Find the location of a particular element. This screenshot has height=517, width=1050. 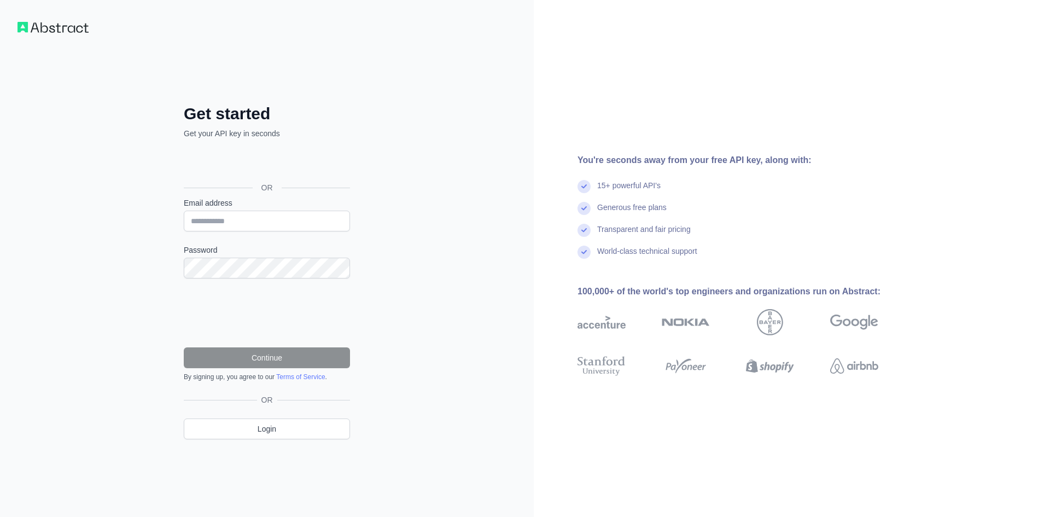

img: shopify is located at coordinates (770, 366).